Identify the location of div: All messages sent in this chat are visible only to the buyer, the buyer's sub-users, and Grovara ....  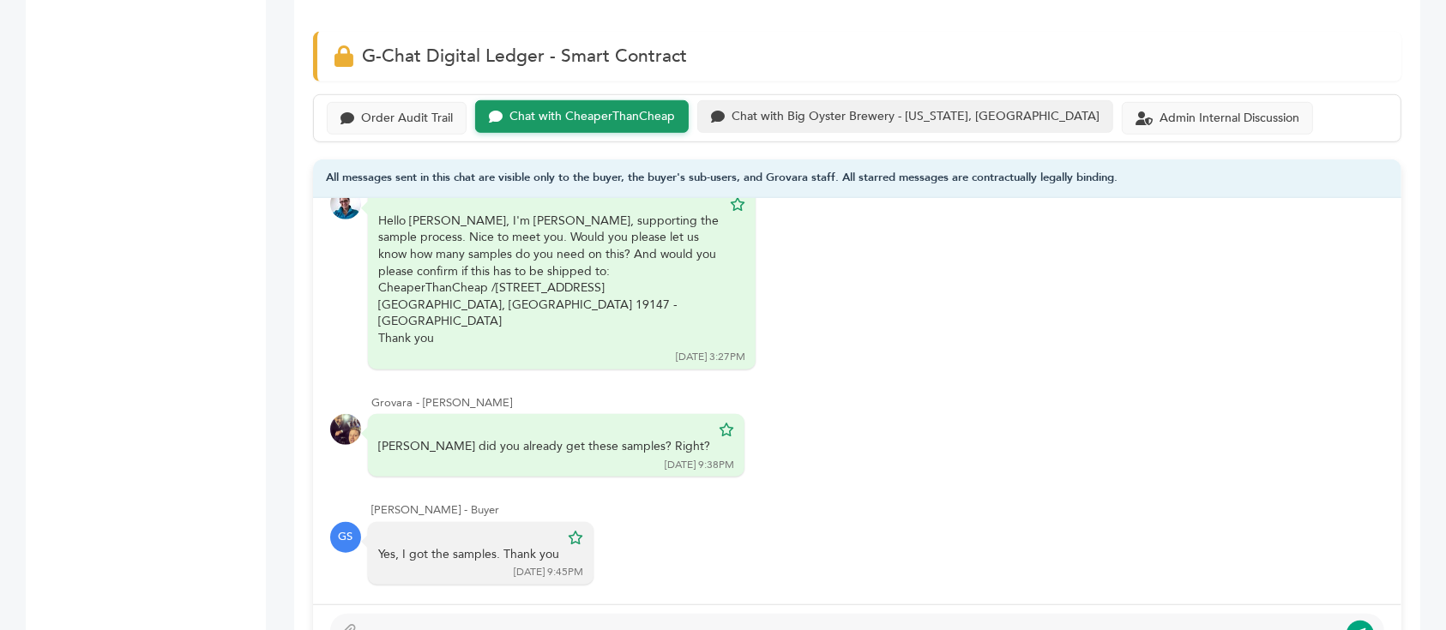
(857, 178).